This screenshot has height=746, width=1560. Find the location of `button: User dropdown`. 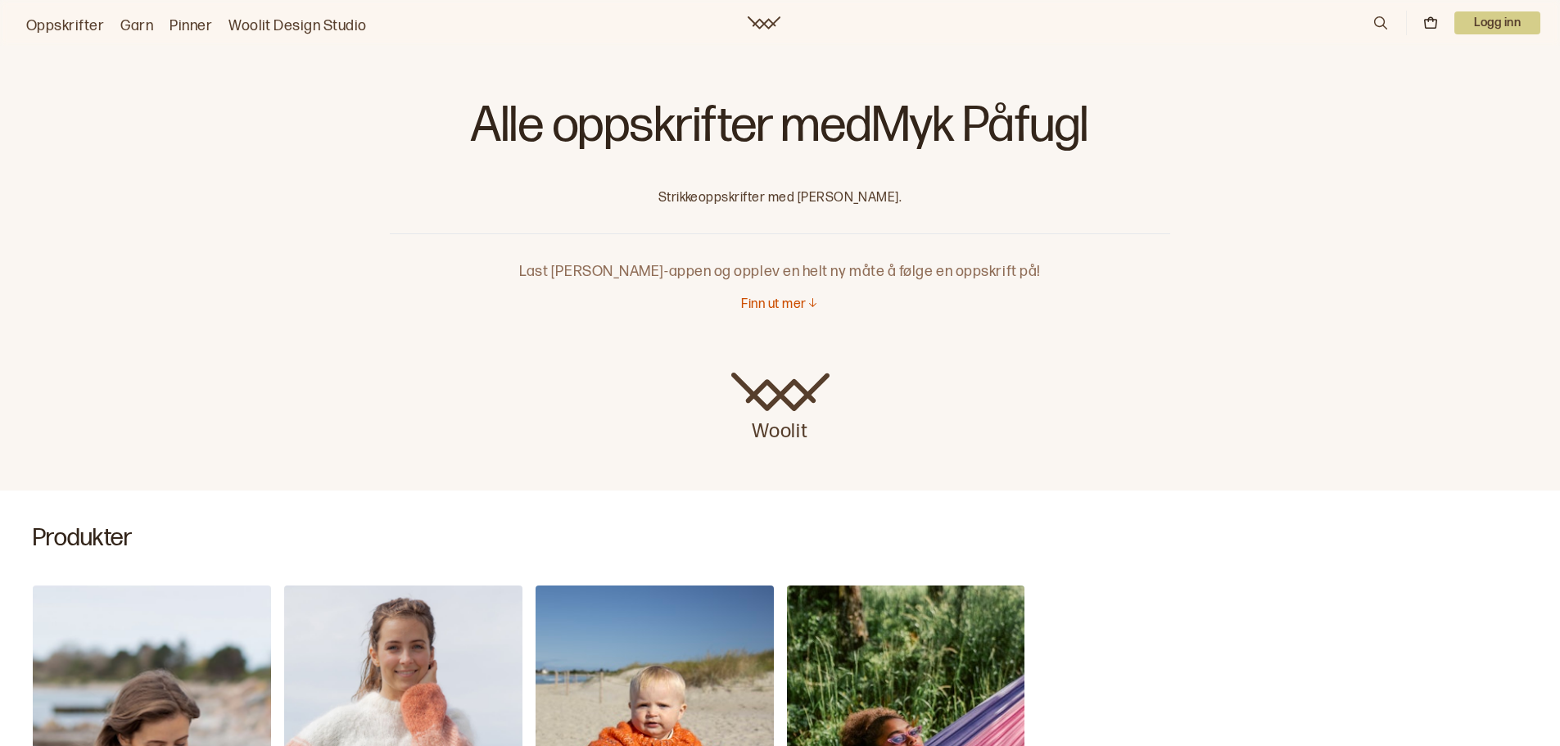

button: User dropdown is located at coordinates (1497, 23).